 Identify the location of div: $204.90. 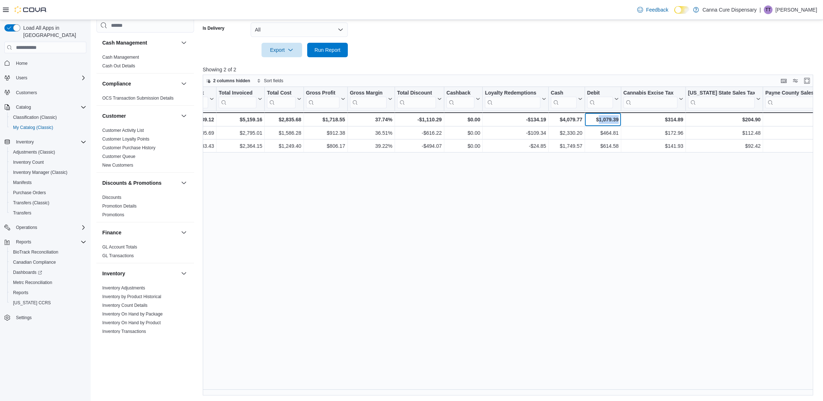
(724, 120).